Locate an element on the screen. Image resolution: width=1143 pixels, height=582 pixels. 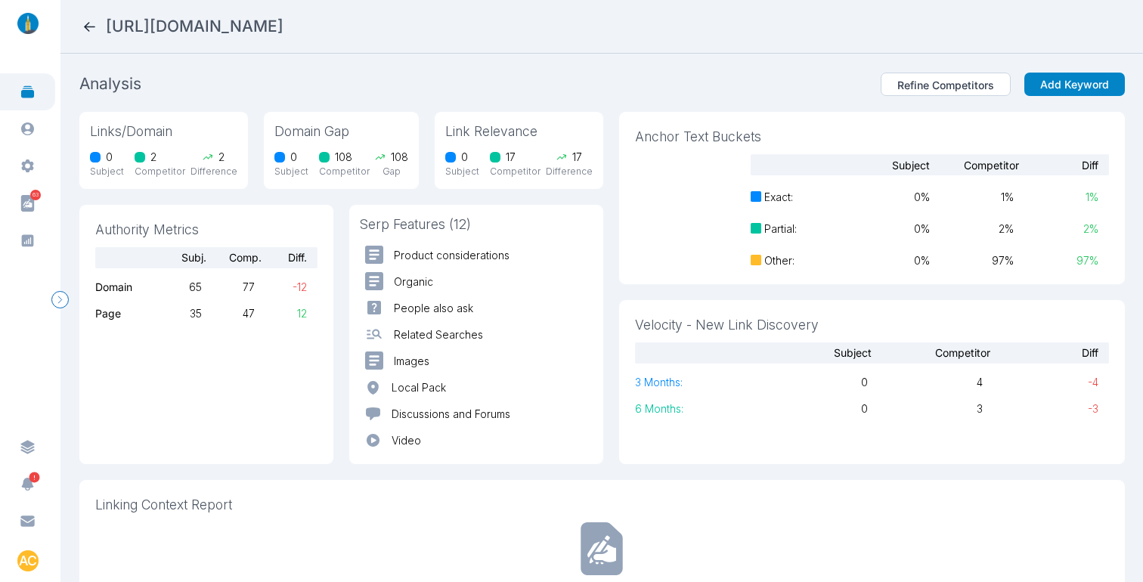
p: 3 Months: is located at coordinates (694, 382).